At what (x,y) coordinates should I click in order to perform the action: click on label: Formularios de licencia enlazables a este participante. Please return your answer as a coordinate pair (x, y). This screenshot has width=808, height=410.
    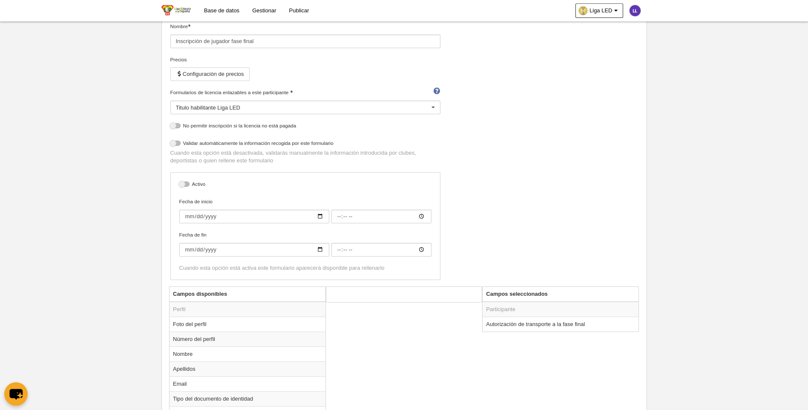
    Looking at the image, I should click on (305, 92).